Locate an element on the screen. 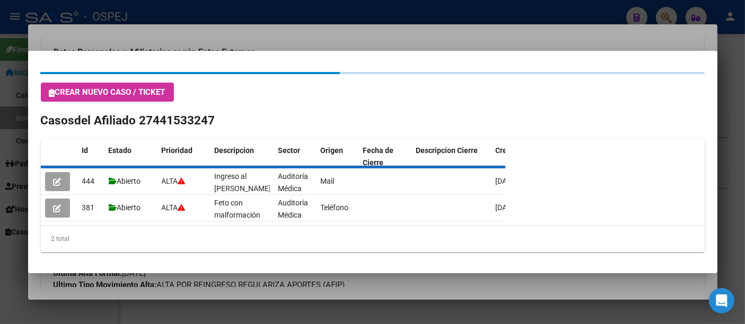  span: 381 is located at coordinates (89, 208).